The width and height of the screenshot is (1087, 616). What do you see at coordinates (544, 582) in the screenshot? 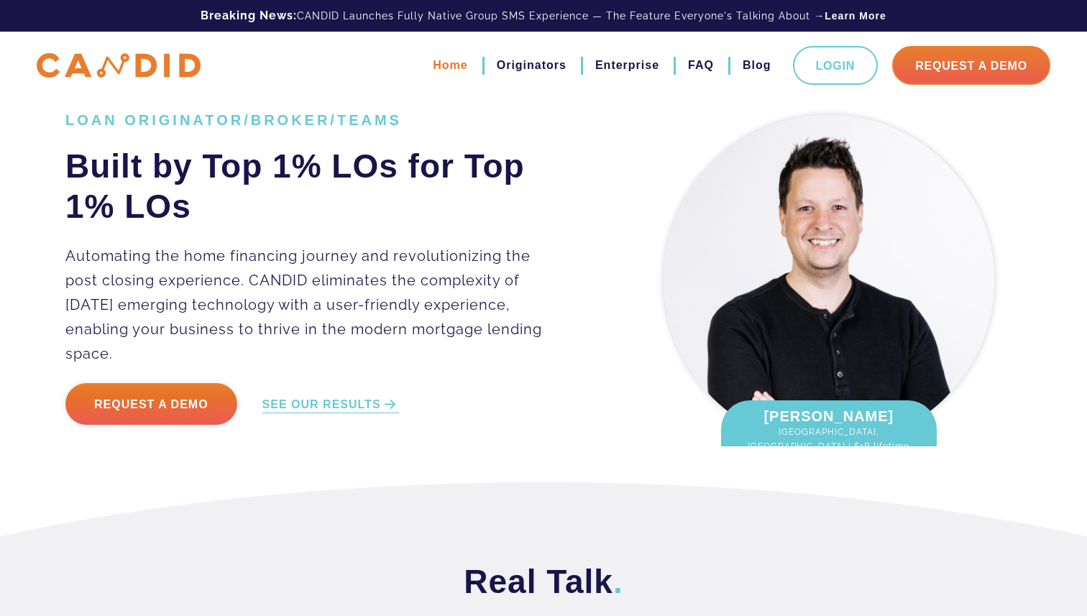
I see `h2: Real Talk` at bounding box center [544, 582].